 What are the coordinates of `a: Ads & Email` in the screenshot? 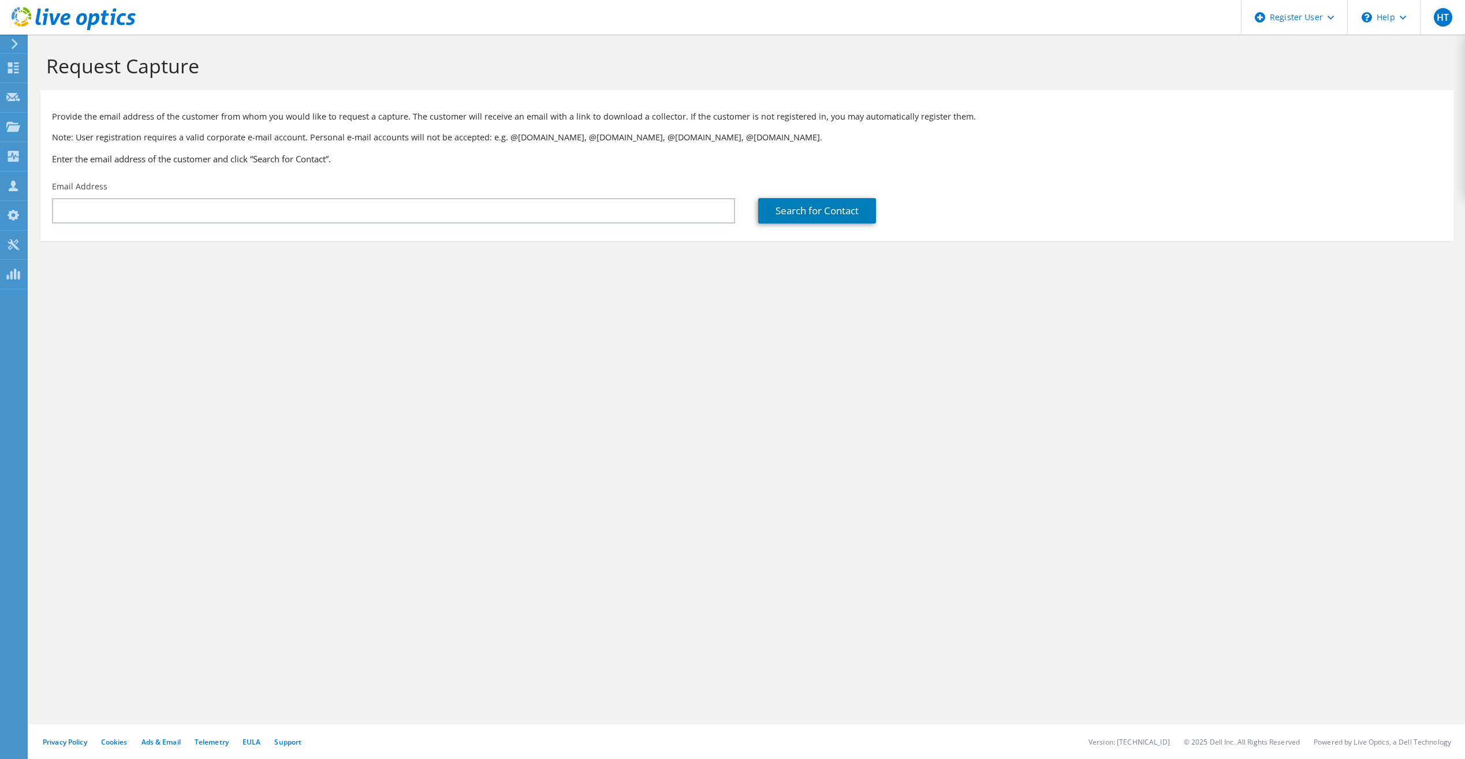 It's located at (161, 742).